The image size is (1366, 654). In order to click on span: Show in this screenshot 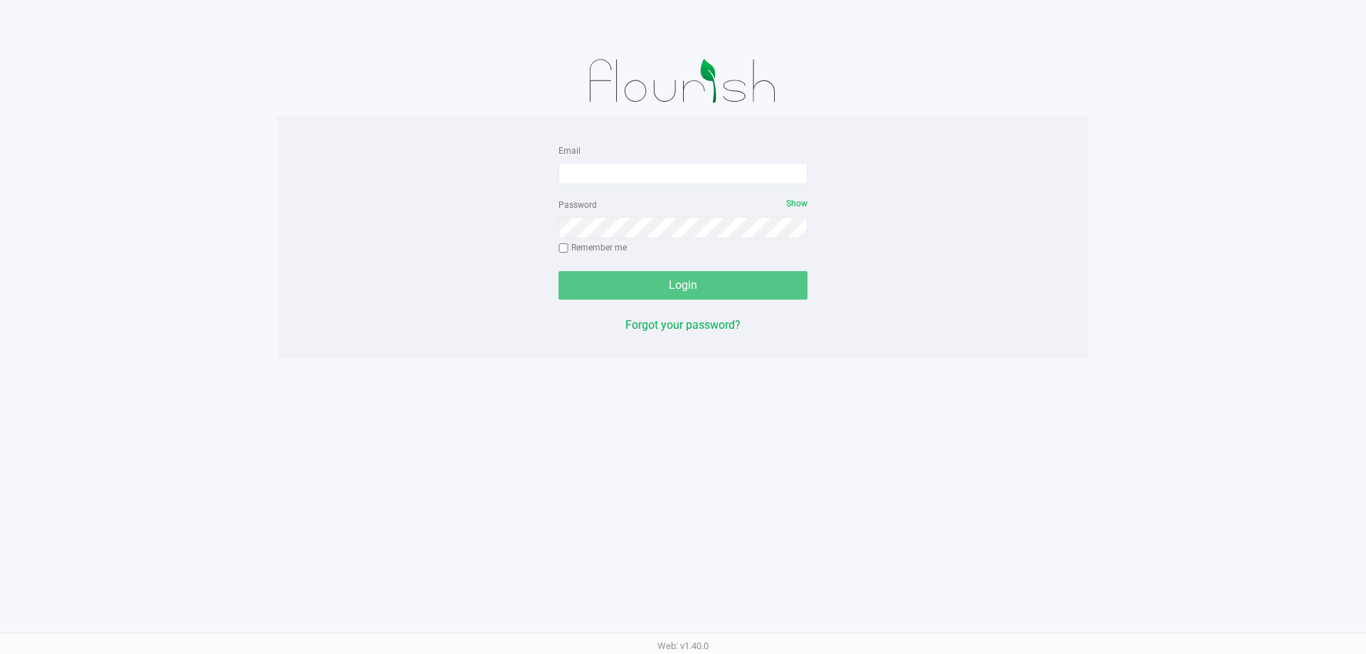, I will do `click(797, 204)`.